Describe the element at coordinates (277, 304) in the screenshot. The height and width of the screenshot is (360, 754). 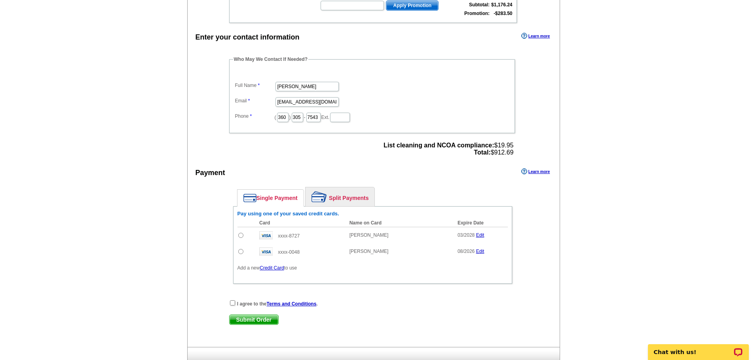
I see `strong: I agree to the .` at that location.